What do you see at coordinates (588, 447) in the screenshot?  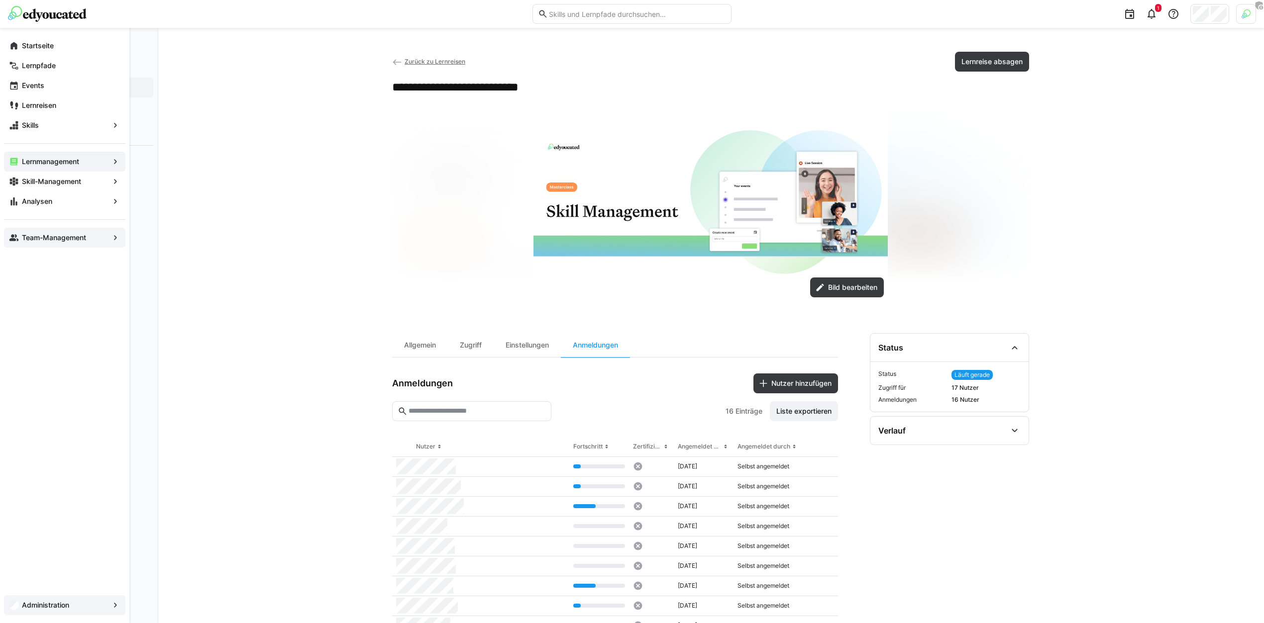 I see `div: Fortschritt` at bounding box center [588, 447].